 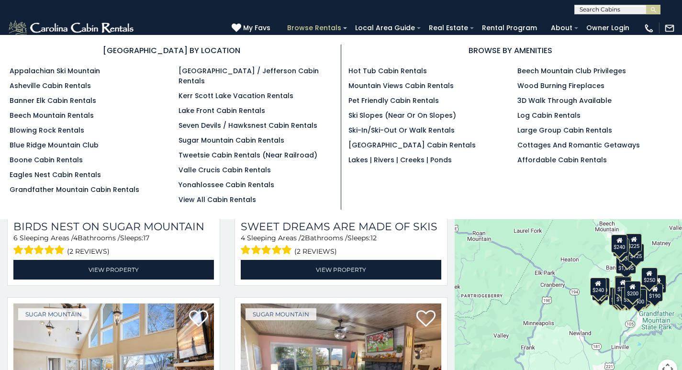 I want to click on a: Beech Mountain Rentals, so click(x=52, y=115).